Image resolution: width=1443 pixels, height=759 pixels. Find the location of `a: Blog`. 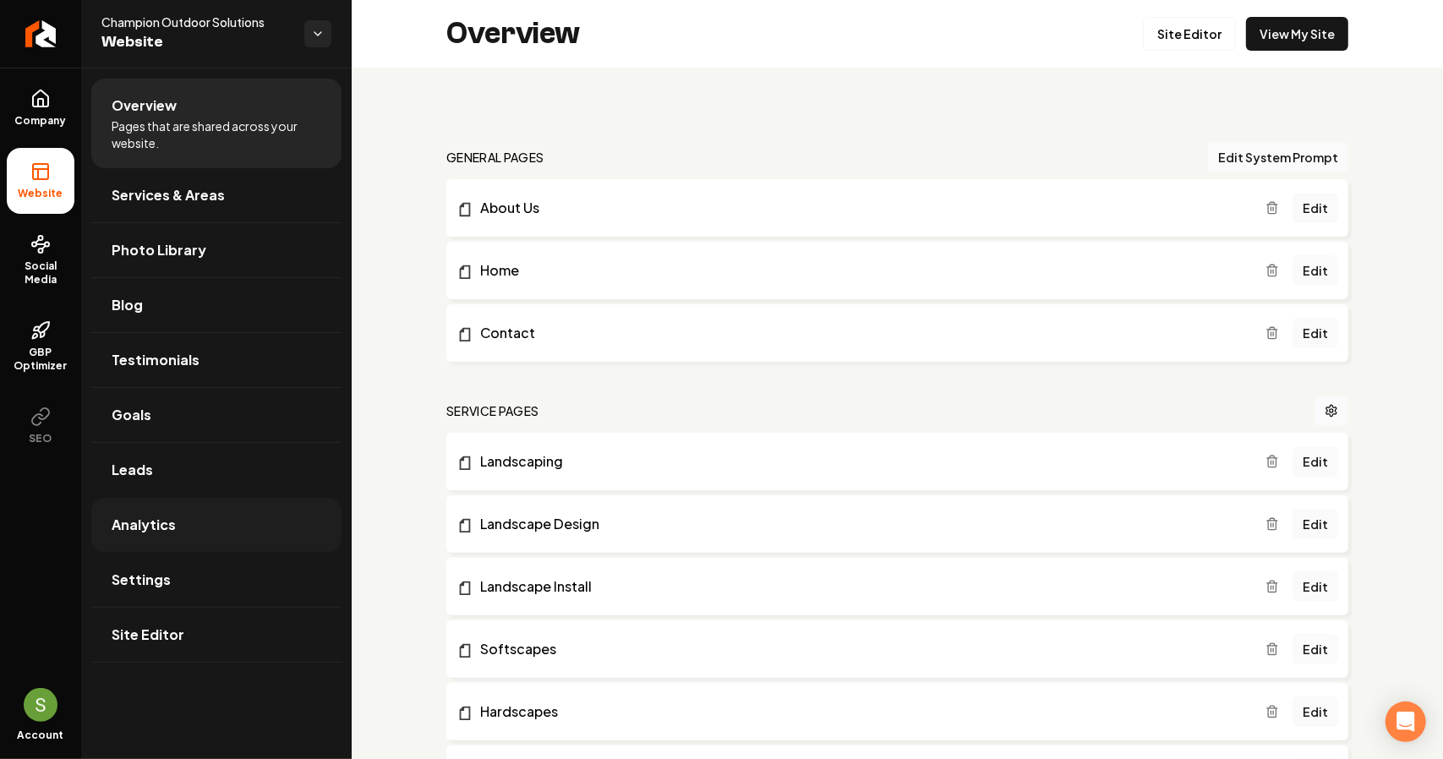

a: Blog is located at coordinates (216, 305).